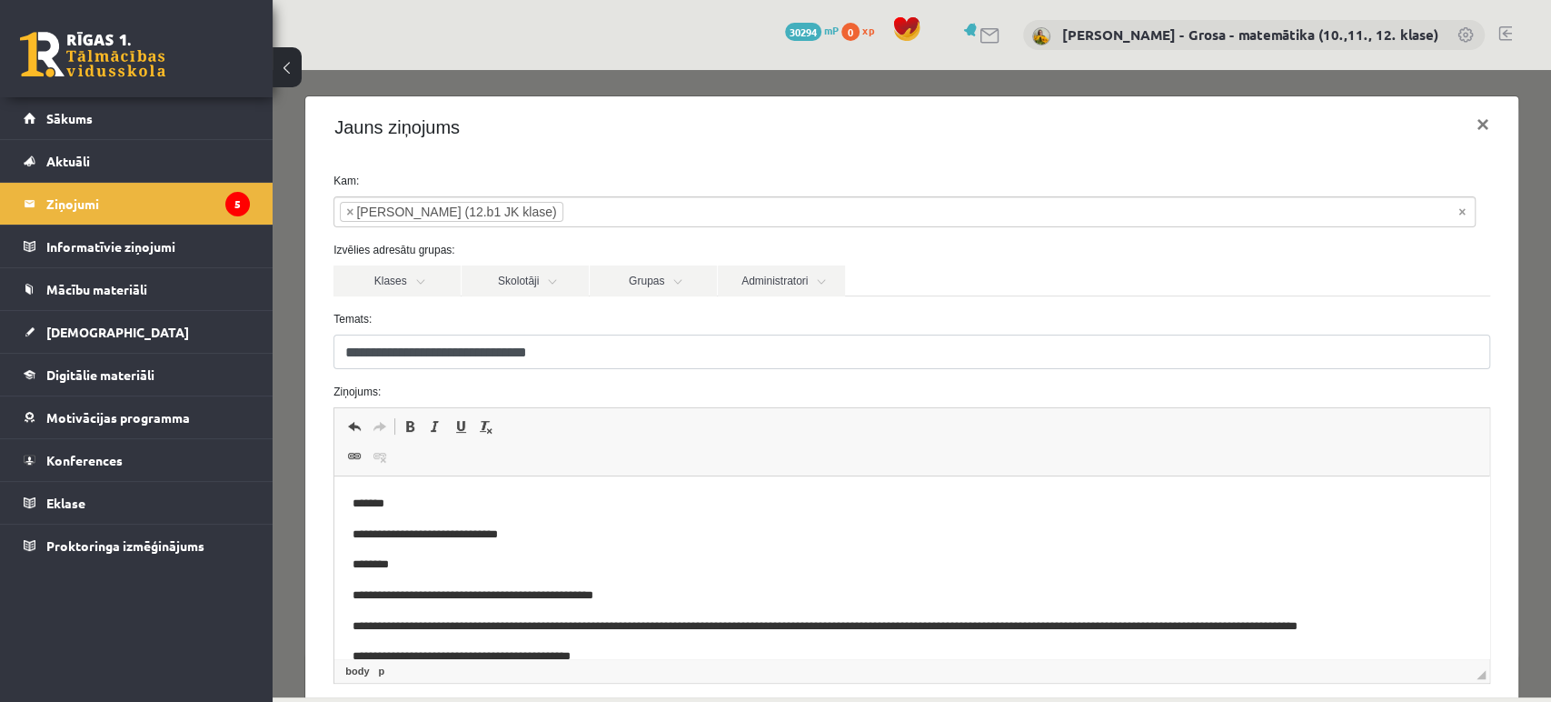 The width and height of the screenshot is (1551, 702). I want to click on a: Motivācijas programma, so click(136, 417).